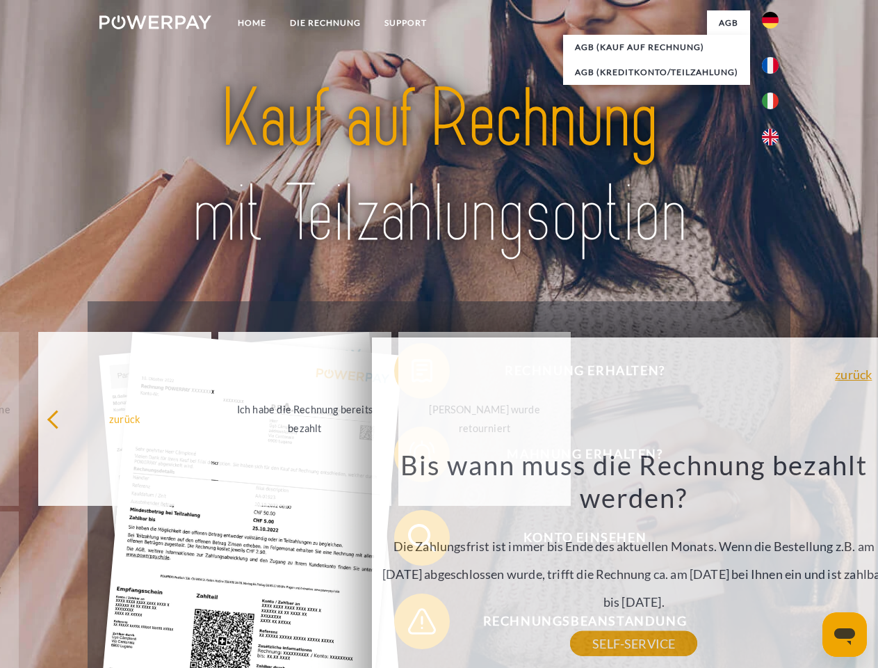 Image resolution: width=878 pixels, height=668 pixels. I want to click on img: fr, so click(771, 65).